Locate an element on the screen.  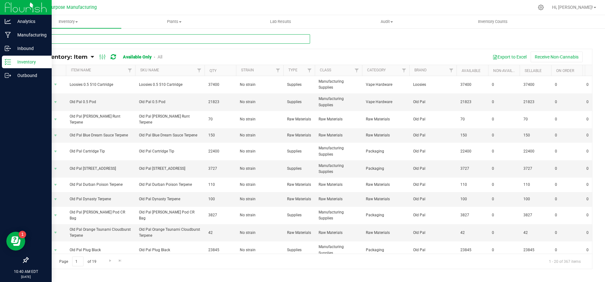
span: 42 is located at coordinates (220, 233).